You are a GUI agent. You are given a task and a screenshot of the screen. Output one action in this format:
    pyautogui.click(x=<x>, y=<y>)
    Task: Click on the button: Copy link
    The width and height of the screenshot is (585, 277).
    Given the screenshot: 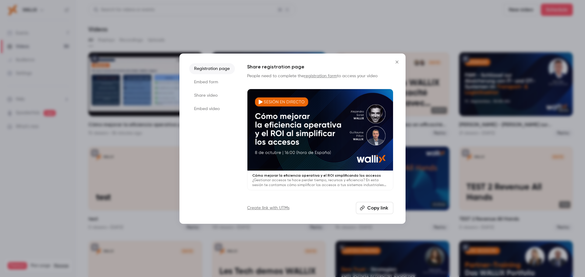 What is the action you would take?
    pyautogui.click(x=374, y=208)
    